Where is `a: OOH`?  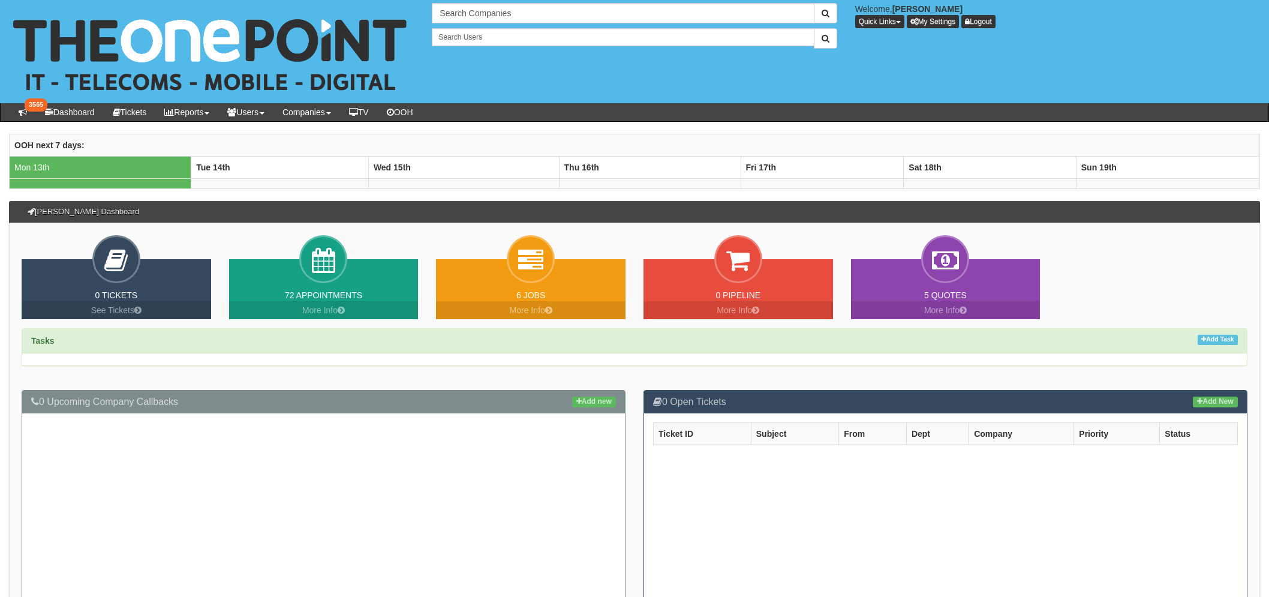
a: OOH is located at coordinates (400, 112).